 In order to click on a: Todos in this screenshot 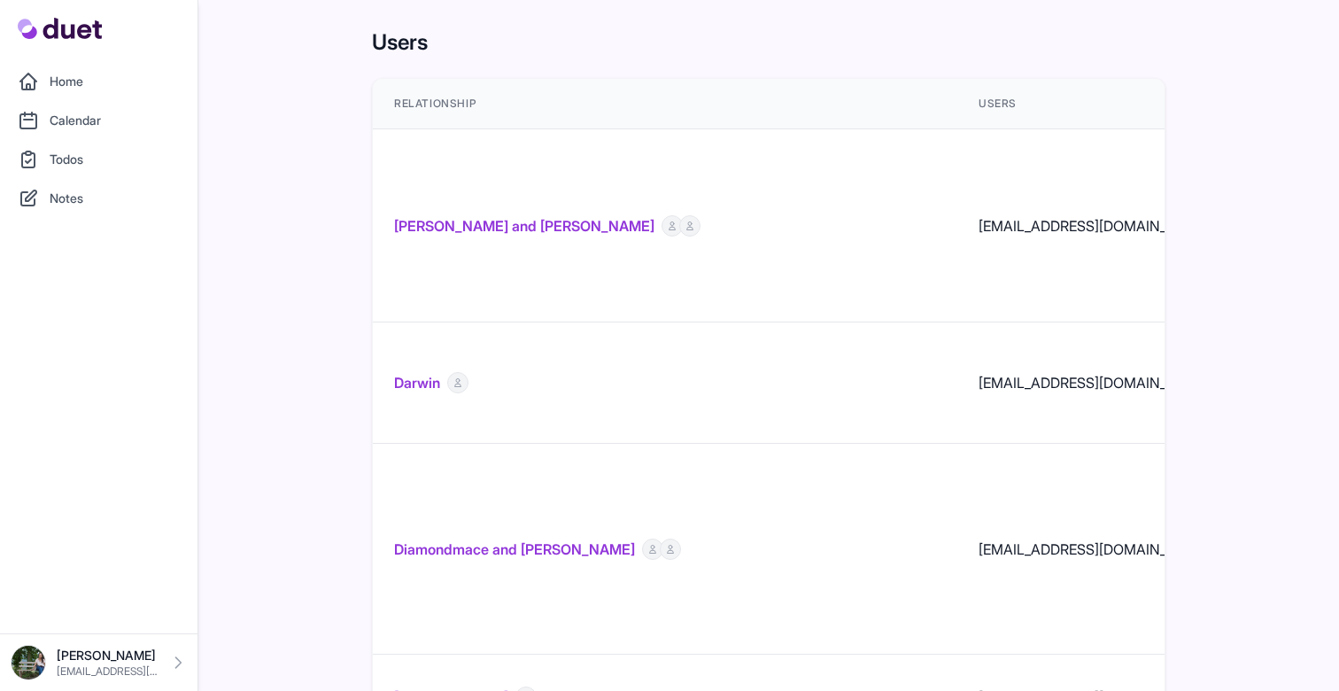, I will do `click(98, 159)`.